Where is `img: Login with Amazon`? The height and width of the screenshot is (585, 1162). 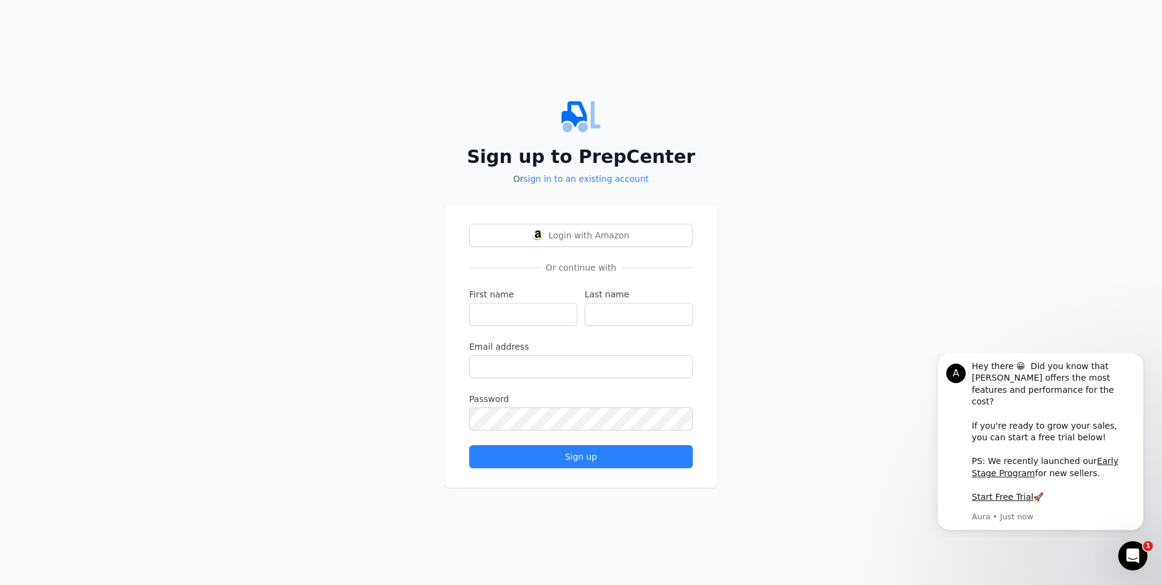 img: Login with Amazon is located at coordinates (538, 235).